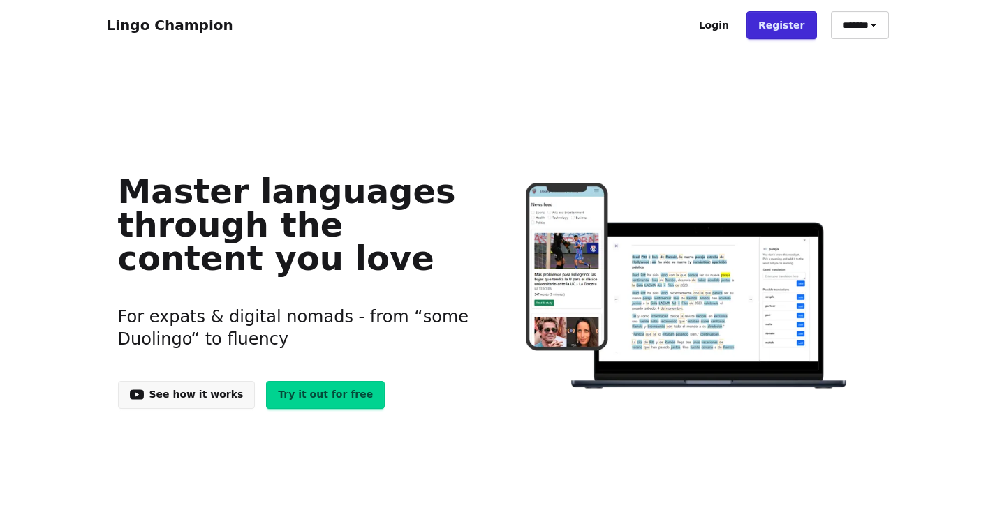 The image size is (995, 510). Describe the element at coordinates (325, 395) in the screenshot. I see `a: Try it out for free` at that location.